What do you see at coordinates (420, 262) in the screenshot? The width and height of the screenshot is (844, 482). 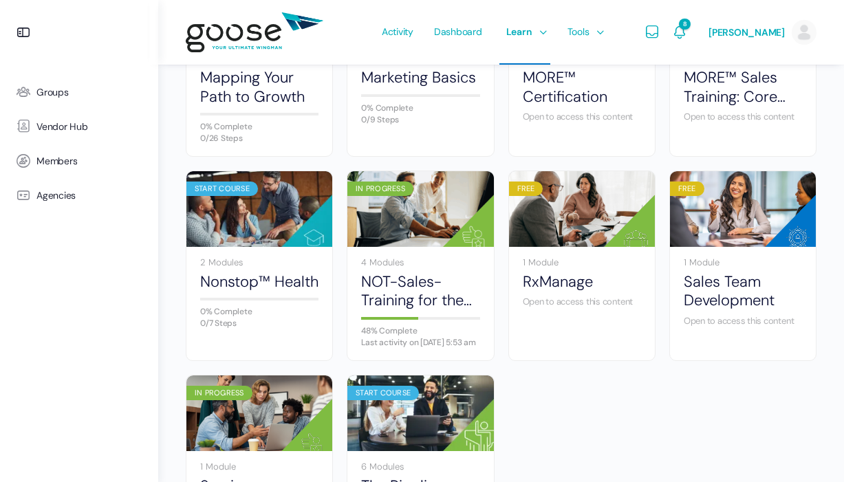 I see `div: 4 Modules` at bounding box center [420, 262].